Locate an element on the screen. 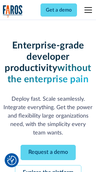 This screenshot has width=96, height=172. img: Logo of the analytics and reporting company Faros. is located at coordinates (13, 11).